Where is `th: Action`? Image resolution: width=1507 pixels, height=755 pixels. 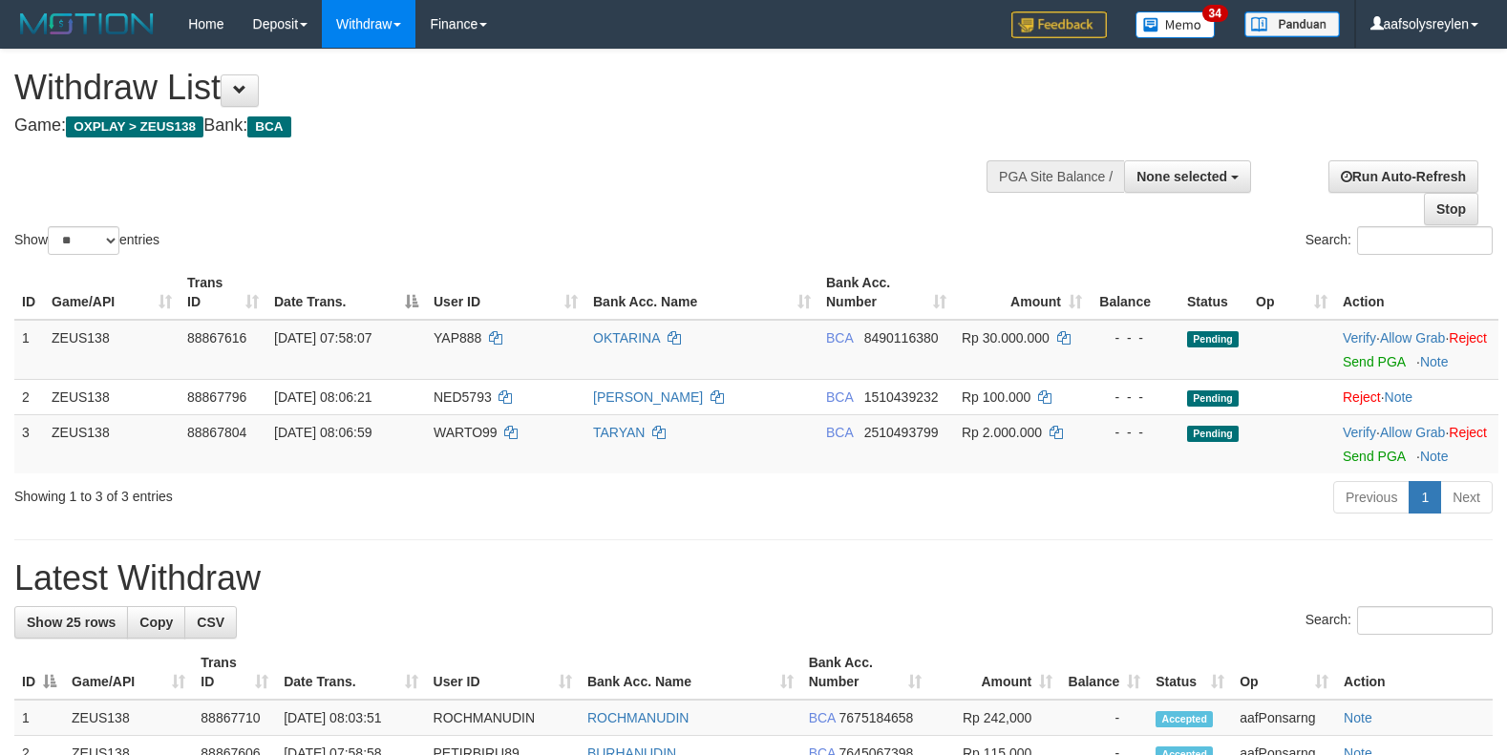
th: Action is located at coordinates (1414, 672).